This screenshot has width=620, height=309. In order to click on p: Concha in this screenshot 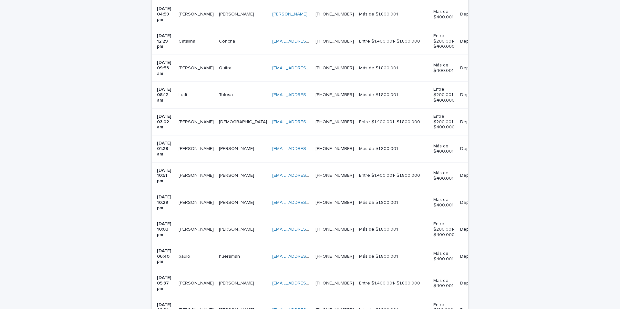, I will do `click(228, 41)`.